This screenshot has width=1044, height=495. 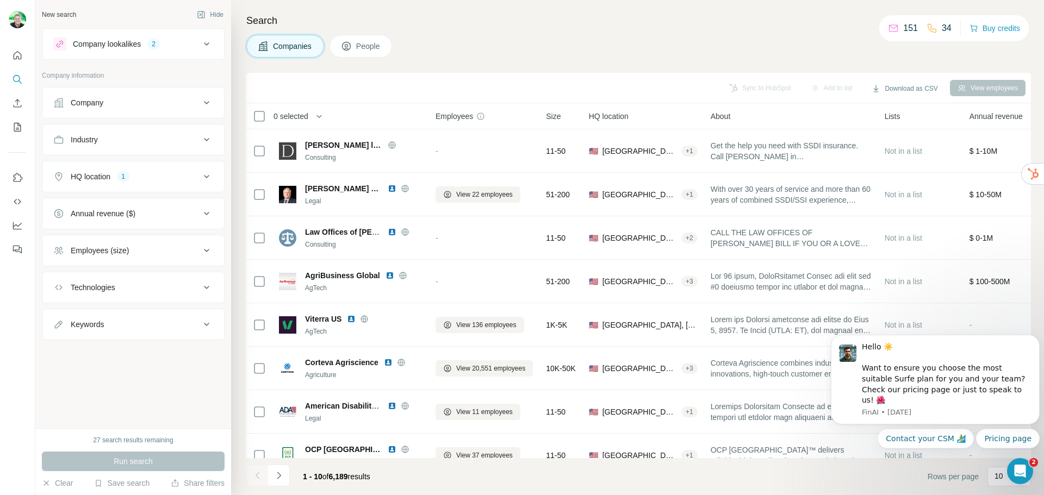 What do you see at coordinates (288, 456) in the screenshot?
I see `img: Logo of OCP North America` at bounding box center [288, 456].